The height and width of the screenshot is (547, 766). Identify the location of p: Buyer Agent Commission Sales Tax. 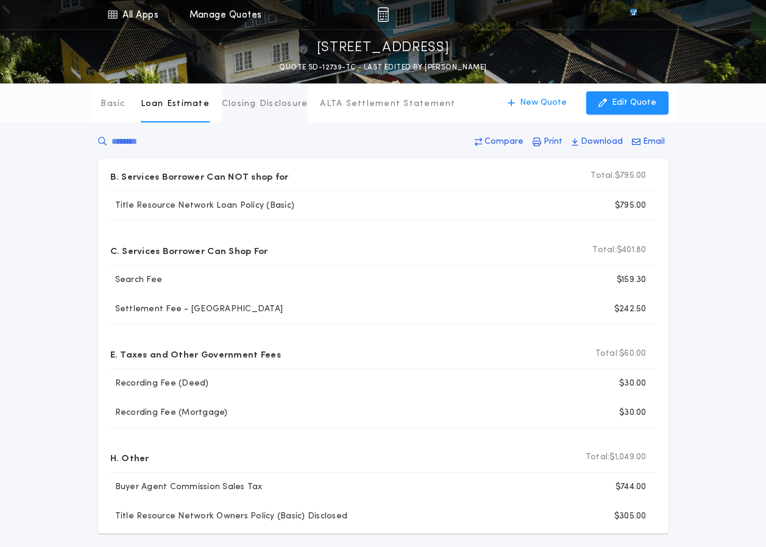
(187, 488).